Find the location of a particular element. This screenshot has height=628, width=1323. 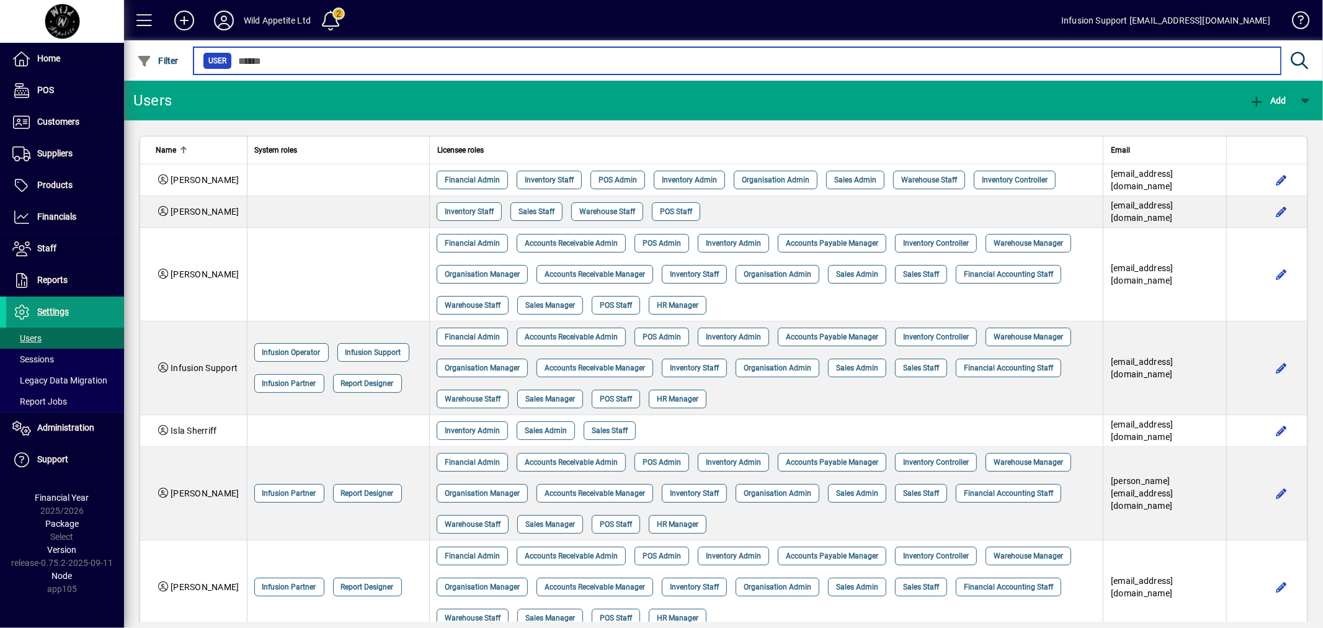

span: Customers is located at coordinates (58, 122).